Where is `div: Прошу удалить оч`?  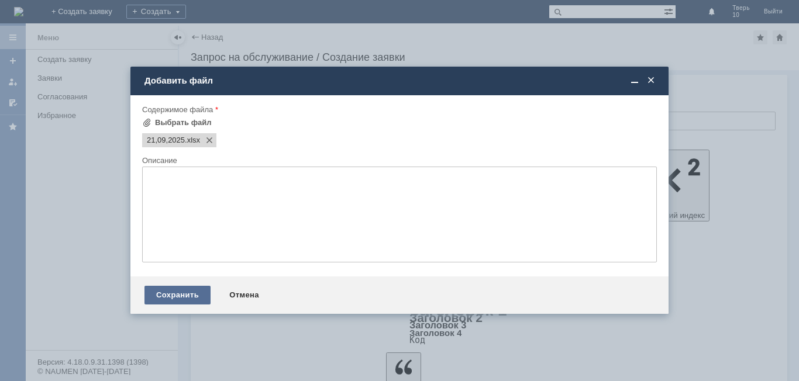 div: Прошу удалить оч is located at coordinates (88, 9).